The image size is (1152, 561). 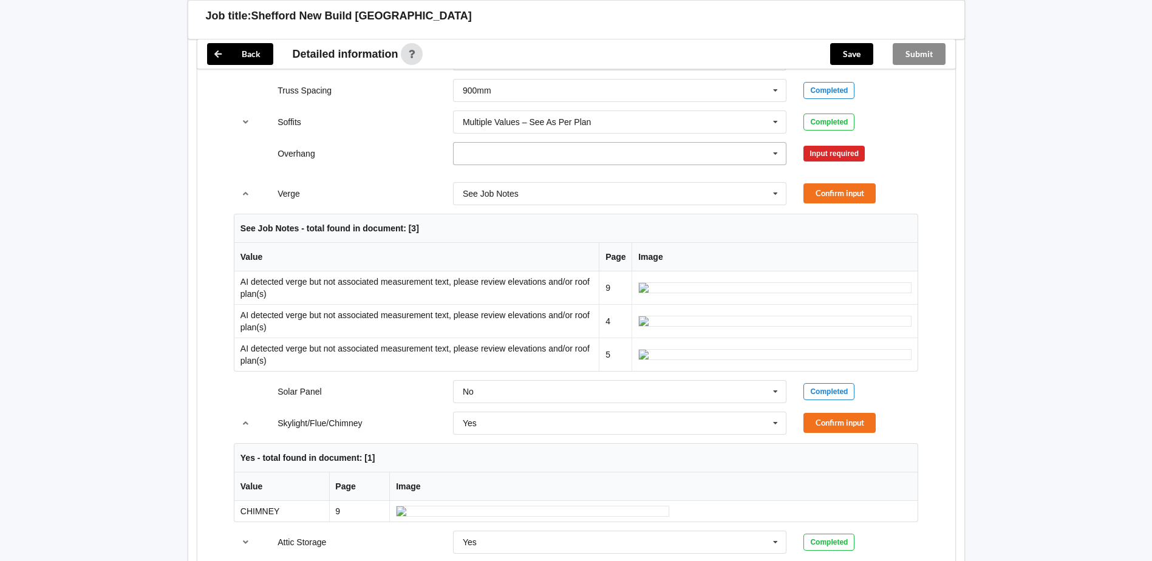 What do you see at coordinates (526, 122) in the screenshot?
I see `div: Multiple Values – See As Per Plan` at bounding box center [526, 122].